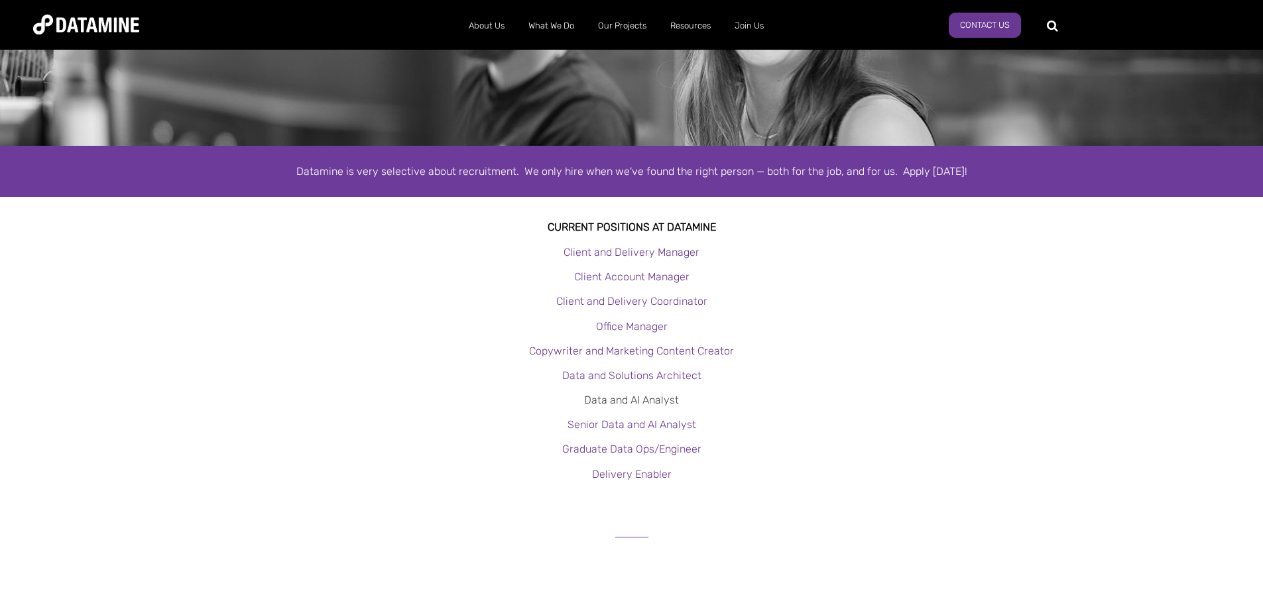 Image resolution: width=1263 pixels, height=609 pixels. What do you see at coordinates (632, 375) in the screenshot?
I see `a: Data and Solutions Architect` at bounding box center [632, 375].